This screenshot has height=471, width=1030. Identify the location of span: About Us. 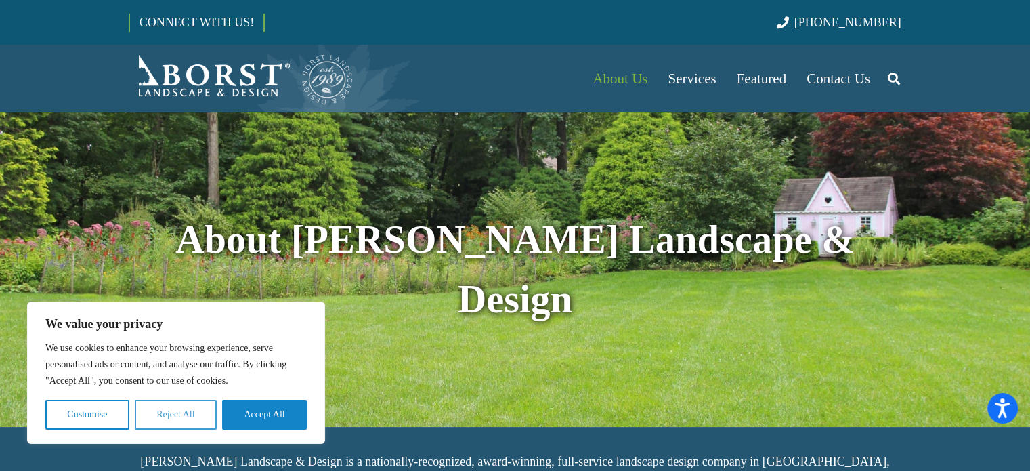
(620, 79).